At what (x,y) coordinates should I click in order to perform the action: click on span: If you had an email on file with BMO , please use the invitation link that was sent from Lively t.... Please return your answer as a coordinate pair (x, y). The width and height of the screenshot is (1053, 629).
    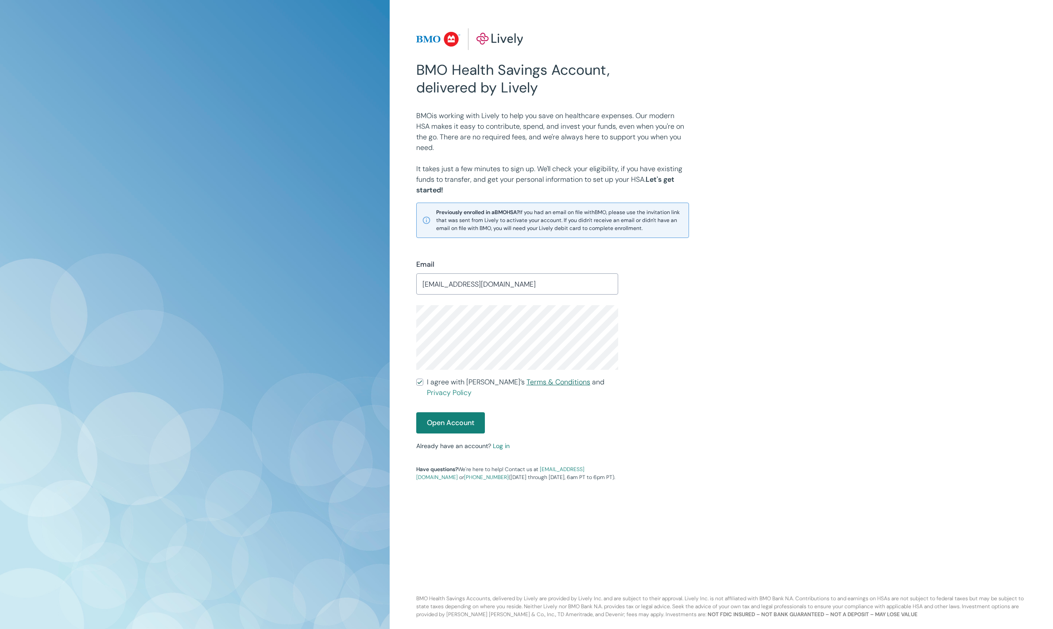
    Looking at the image, I should click on (560, 220).